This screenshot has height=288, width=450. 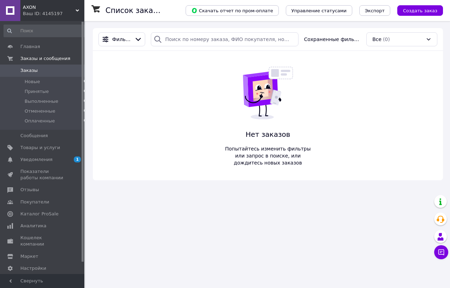 What do you see at coordinates (40, 148) in the screenshot?
I see `span: Товары и услуги` at bounding box center [40, 148].